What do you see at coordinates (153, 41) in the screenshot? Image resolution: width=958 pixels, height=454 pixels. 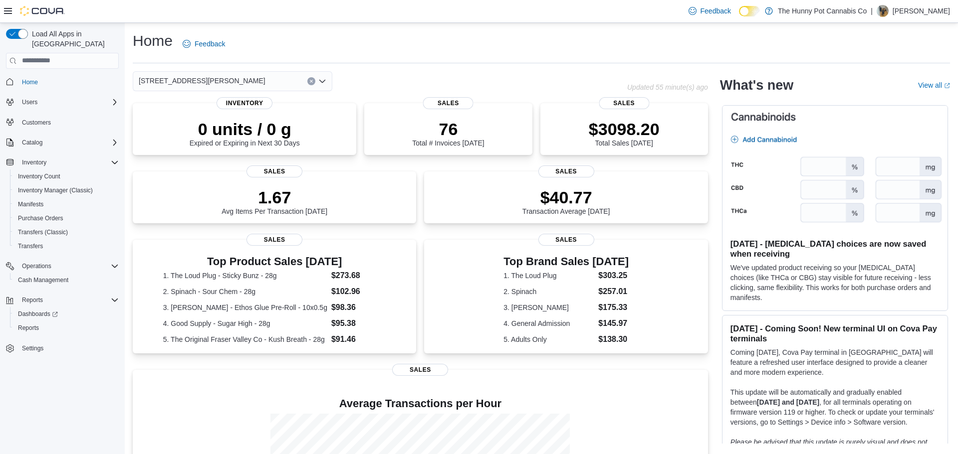 I see `h1: Home` at bounding box center [153, 41].